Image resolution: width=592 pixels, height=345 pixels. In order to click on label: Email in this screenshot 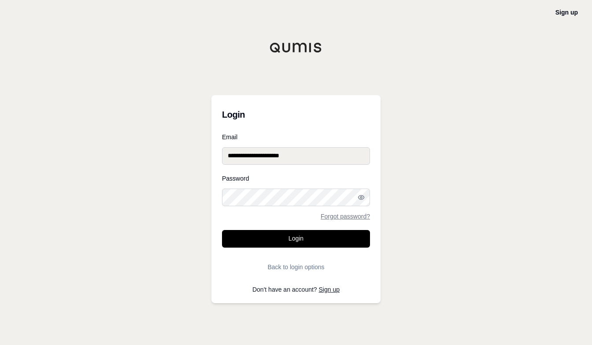, I will do `click(296, 137)`.